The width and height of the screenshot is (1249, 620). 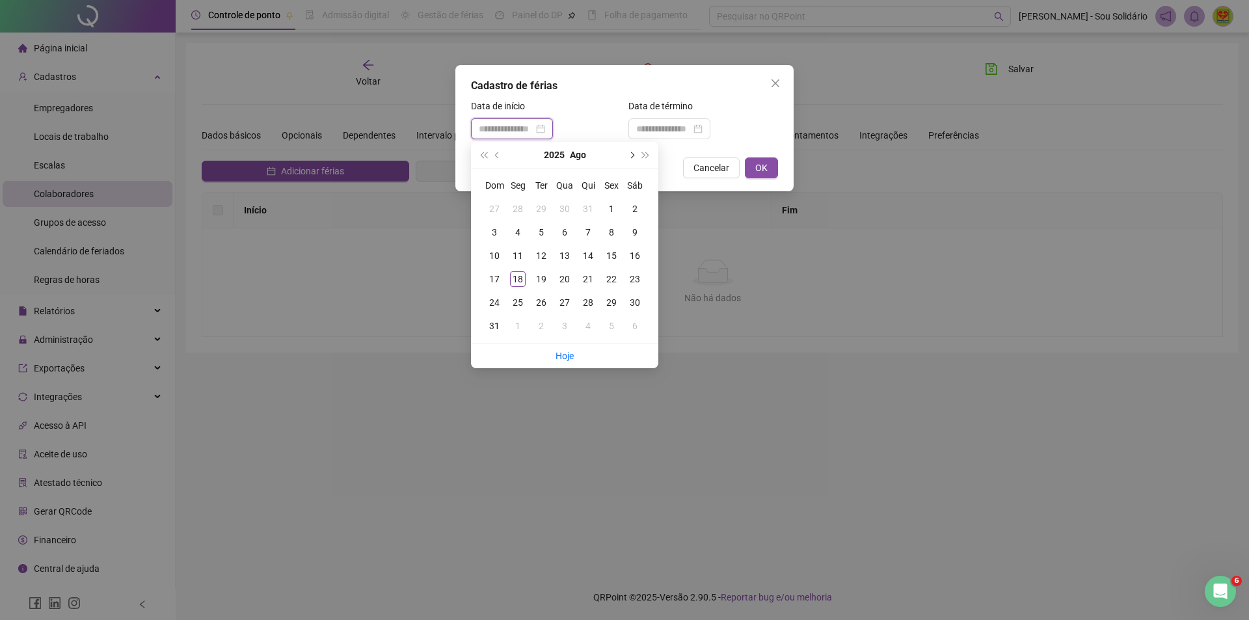 What do you see at coordinates (518, 256) in the screenshot?
I see `td: 2025-08-11` at bounding box center [518, 256].